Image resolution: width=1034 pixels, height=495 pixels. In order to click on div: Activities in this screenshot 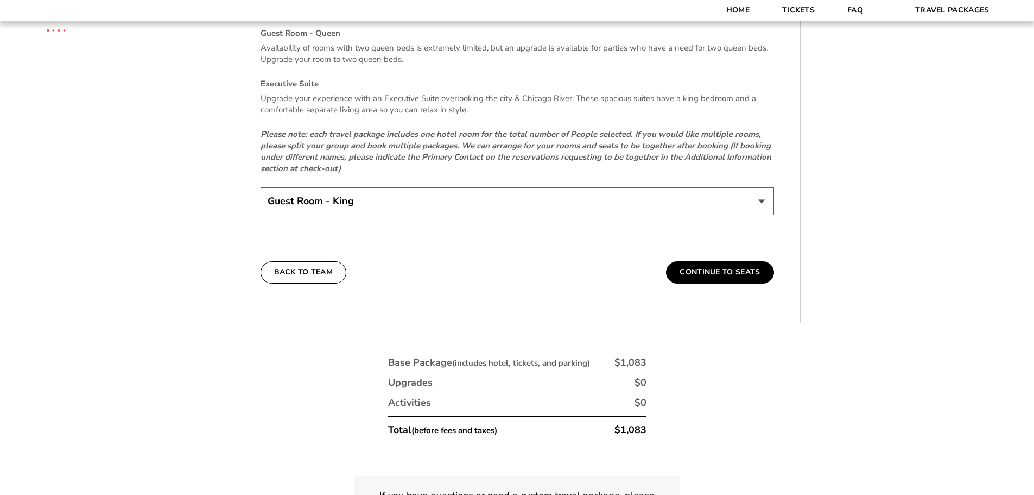, I will do `click(409, 402)`.